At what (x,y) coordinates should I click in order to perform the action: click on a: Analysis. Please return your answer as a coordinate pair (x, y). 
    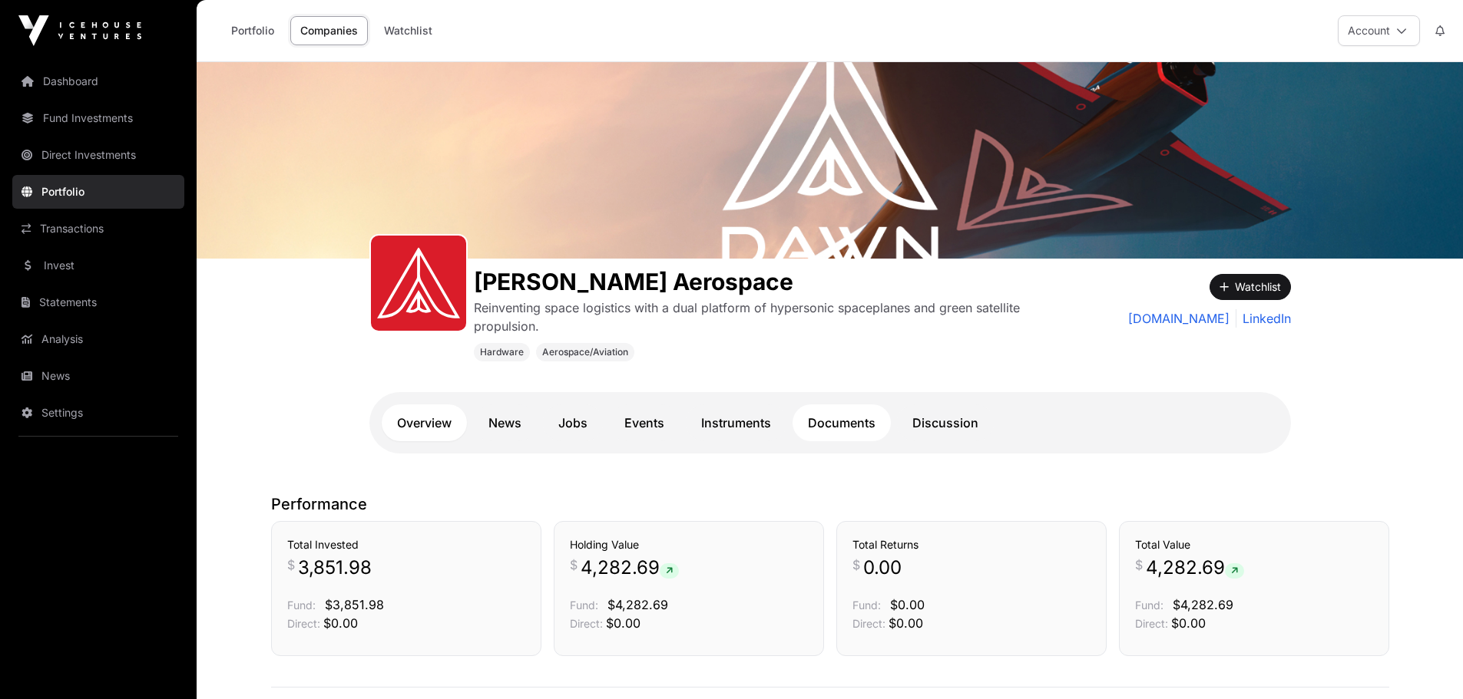
    Looking at the image, I should click on (98, 339).